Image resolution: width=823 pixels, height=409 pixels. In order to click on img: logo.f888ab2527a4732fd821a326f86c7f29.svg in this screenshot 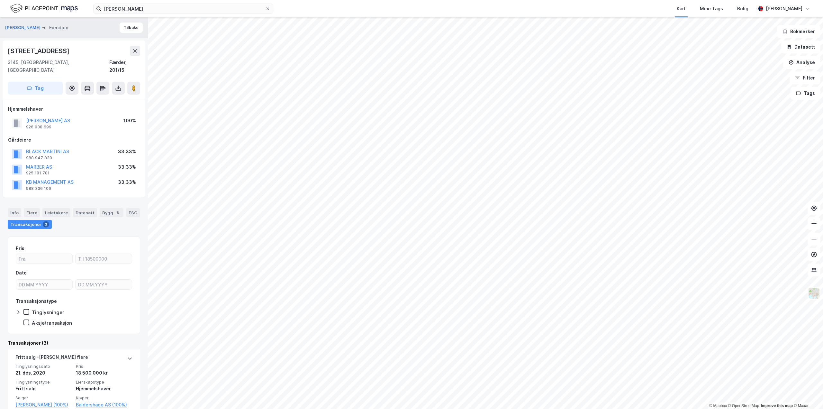, I will do `click(44, 8)`.